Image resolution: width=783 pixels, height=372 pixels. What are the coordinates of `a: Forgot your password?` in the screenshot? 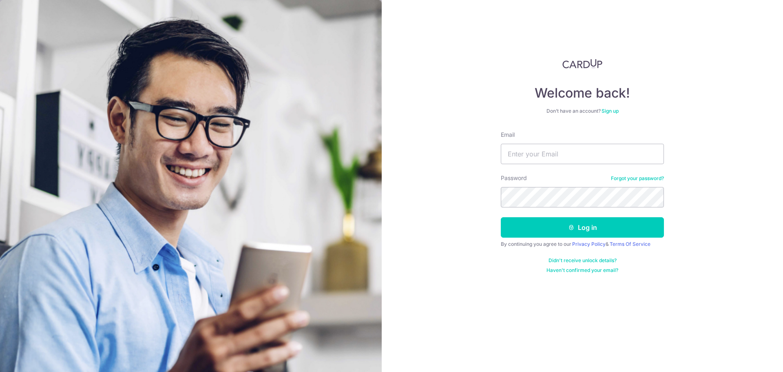 It's located at (638, 178).